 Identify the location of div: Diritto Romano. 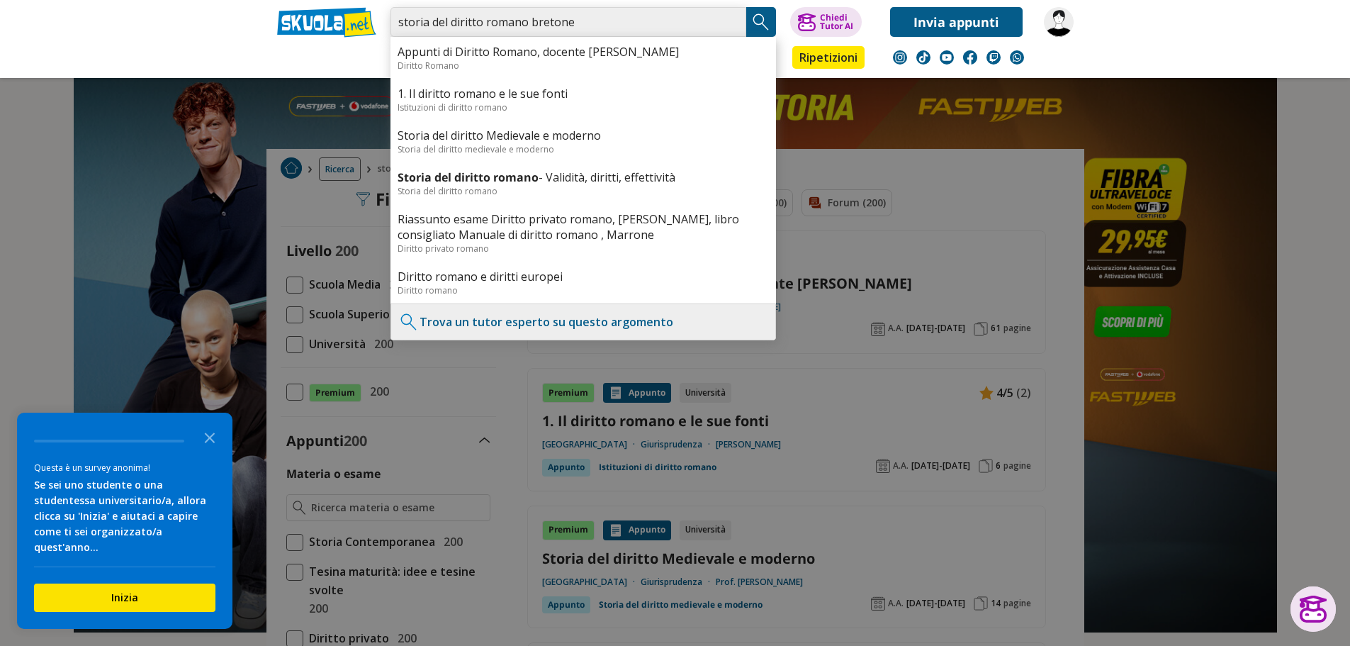
(583, 65).